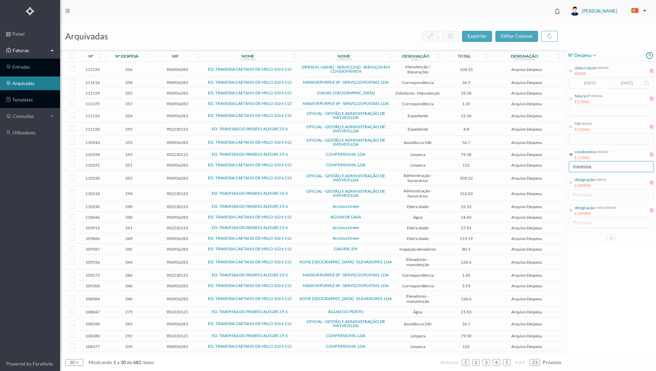 This screenshot has height=371, width=656. What do you see at coordinates (30, 11) in the screenshot?
I see `img: Logo` at bounding box center [30, 11].